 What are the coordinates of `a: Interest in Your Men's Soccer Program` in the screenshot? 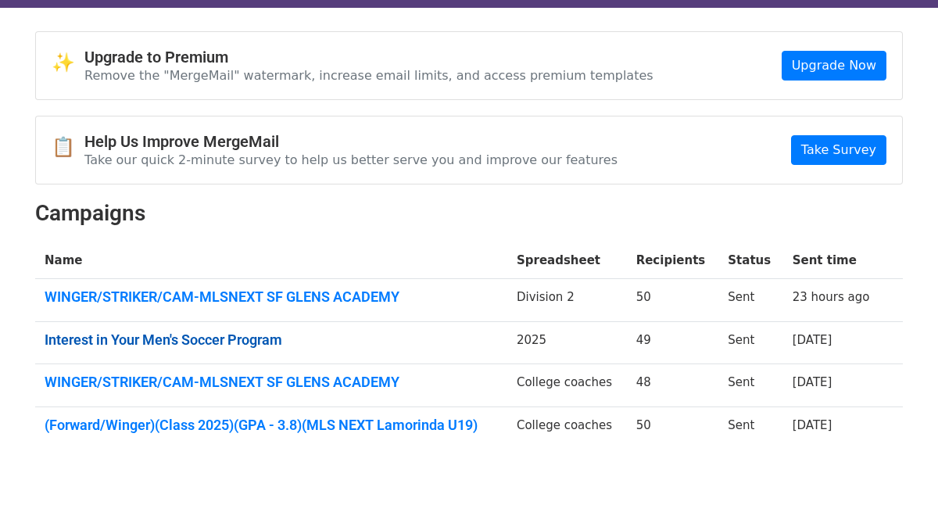 It's located at (271, 340).